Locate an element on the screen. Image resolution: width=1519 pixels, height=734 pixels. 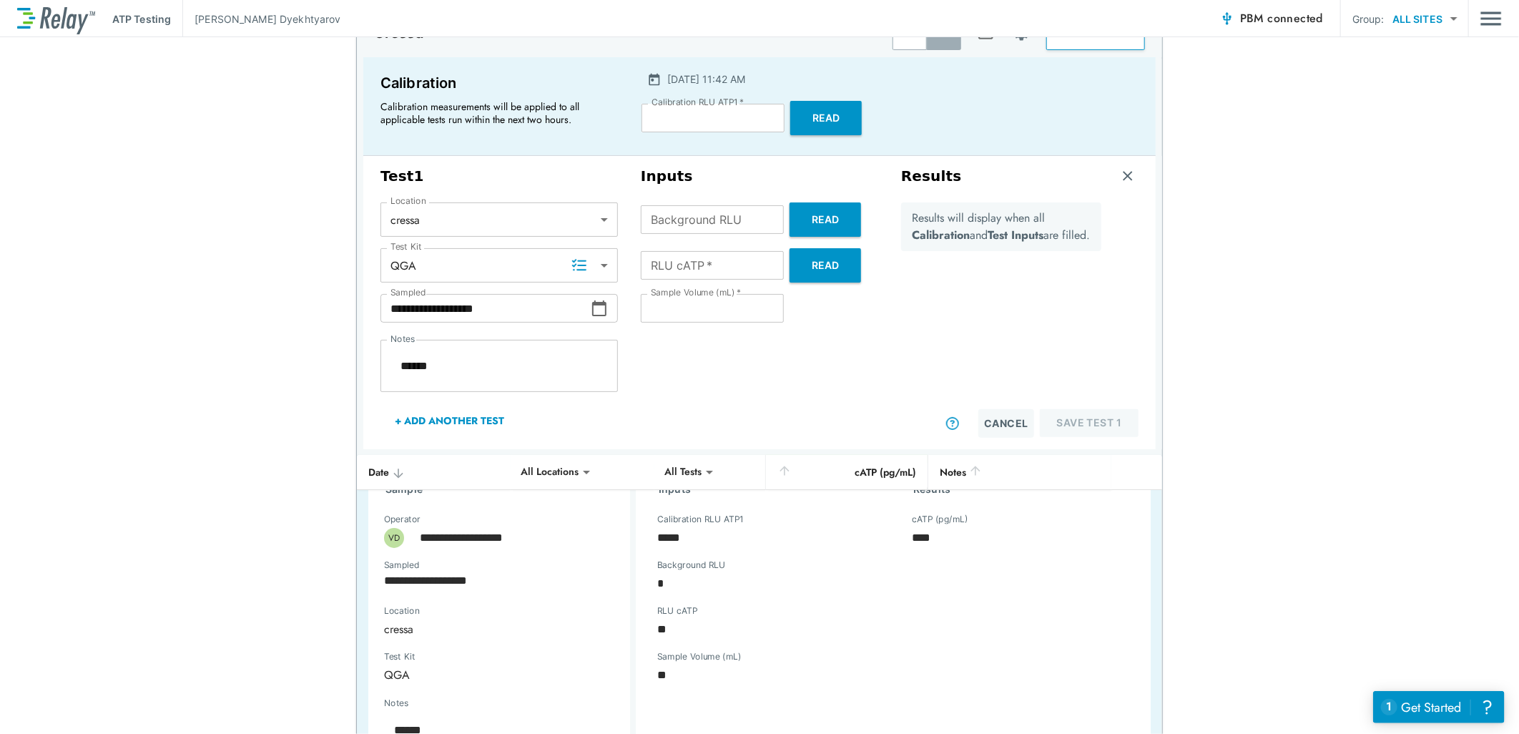
label: RLU cATP is located at coordinates (677, 611).